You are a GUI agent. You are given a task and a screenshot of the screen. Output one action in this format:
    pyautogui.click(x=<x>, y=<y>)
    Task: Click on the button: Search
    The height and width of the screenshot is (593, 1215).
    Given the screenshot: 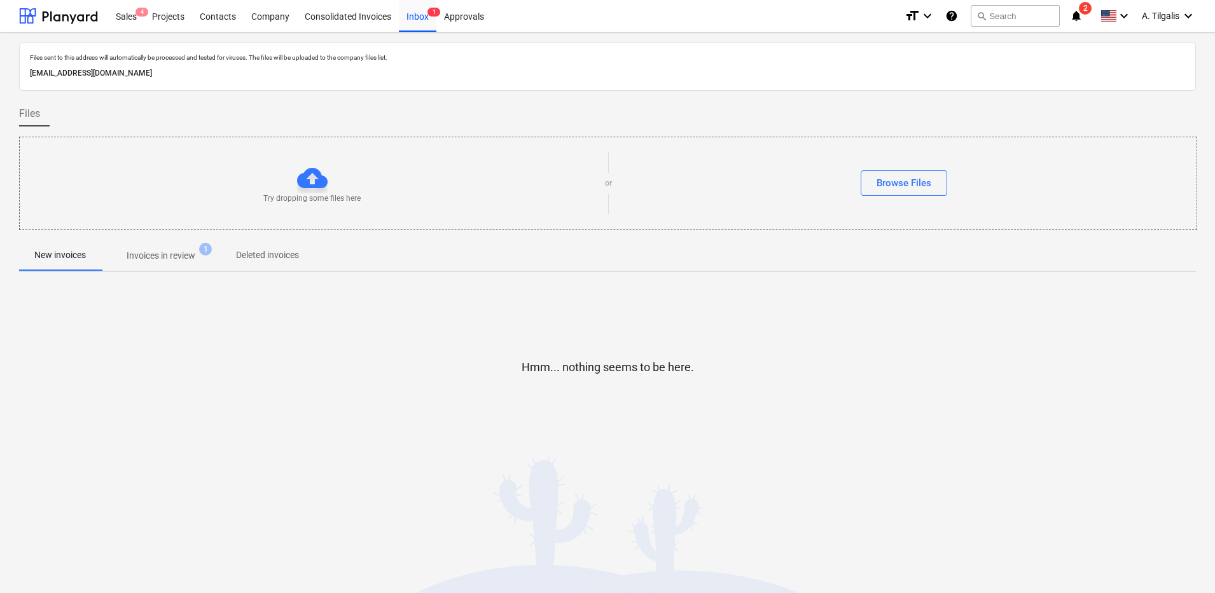 What is the action you would take?
    pyautogui.click(x=1015, y=16)
    